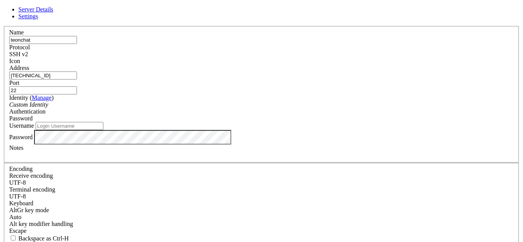 The height and width of the screenshot is (242, 523). I want to click on input: Backspace as Ctrl-H, so click(13, 238).